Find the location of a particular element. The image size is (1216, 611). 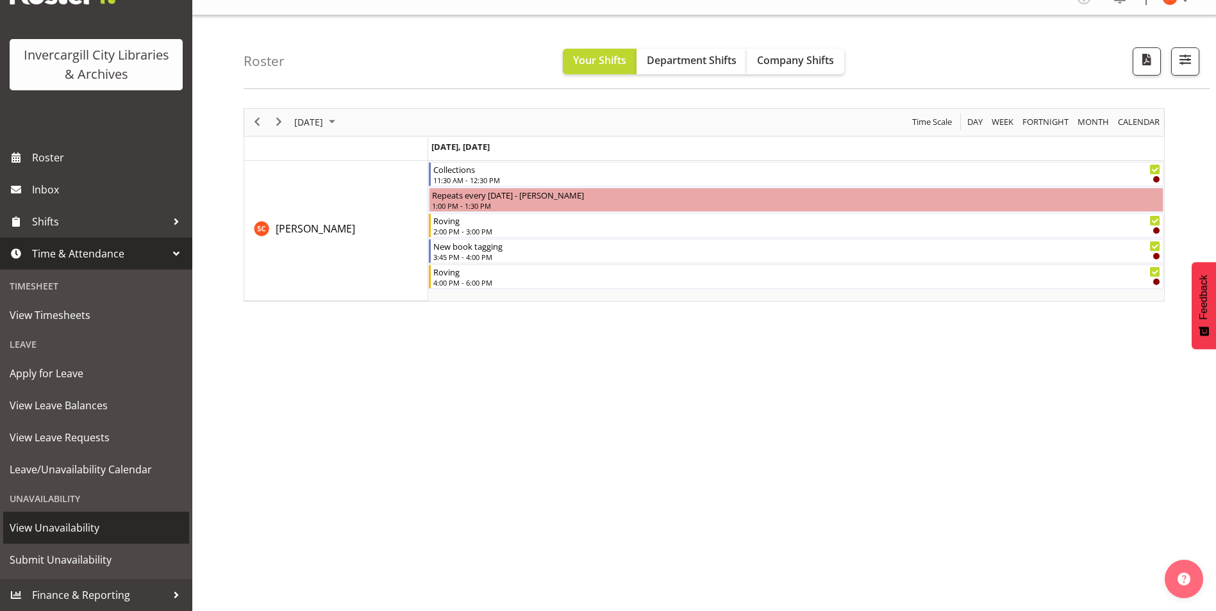

div: New book tagging is located at coordinates (797, 246).